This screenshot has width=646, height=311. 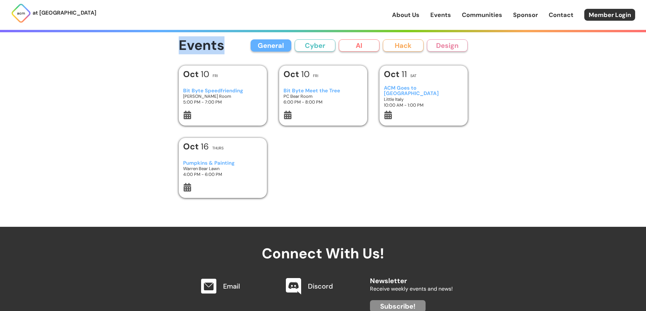 I want to click on a: Member Login, so click(x=610, y=15).